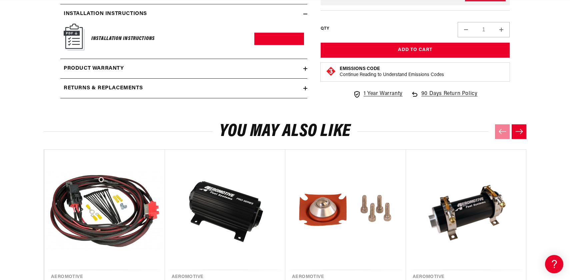 The image size is (570, 280). I want to click on summary: Product warranty, so click(184, 69).